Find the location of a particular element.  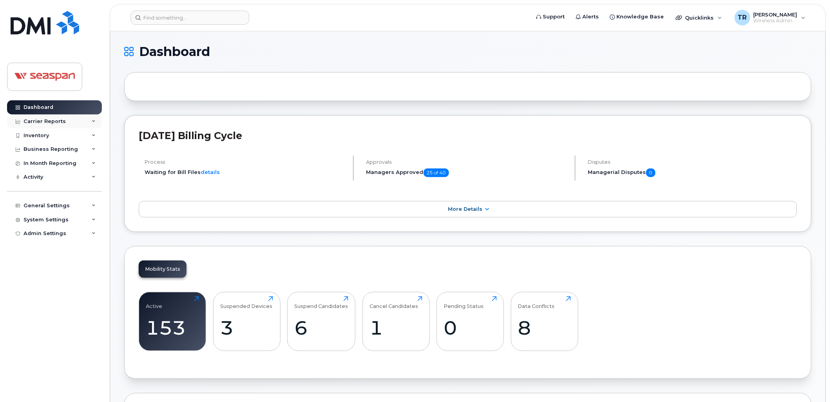

li: Waiting for Bill Files is located at coordinates (245, 172).